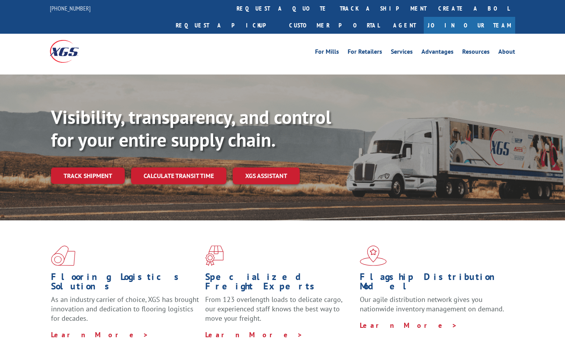  I want to click on a: Track shipment, so click(88, 176).